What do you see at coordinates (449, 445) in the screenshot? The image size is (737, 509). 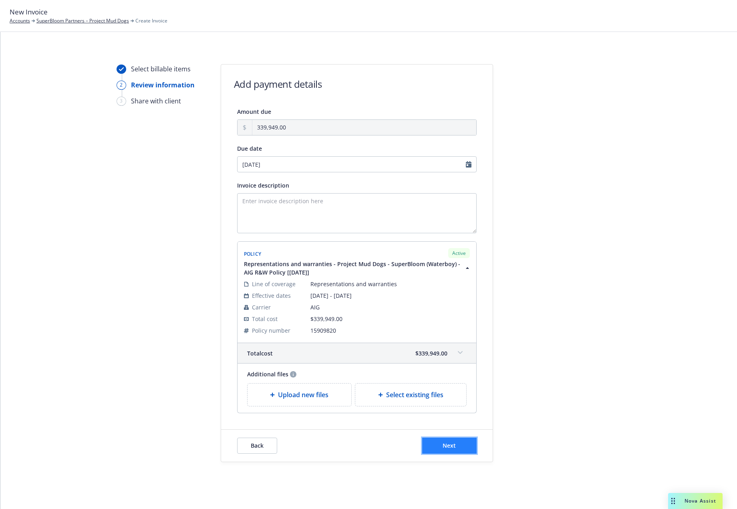 I see `button: Next` at bounding box center [449, 445].